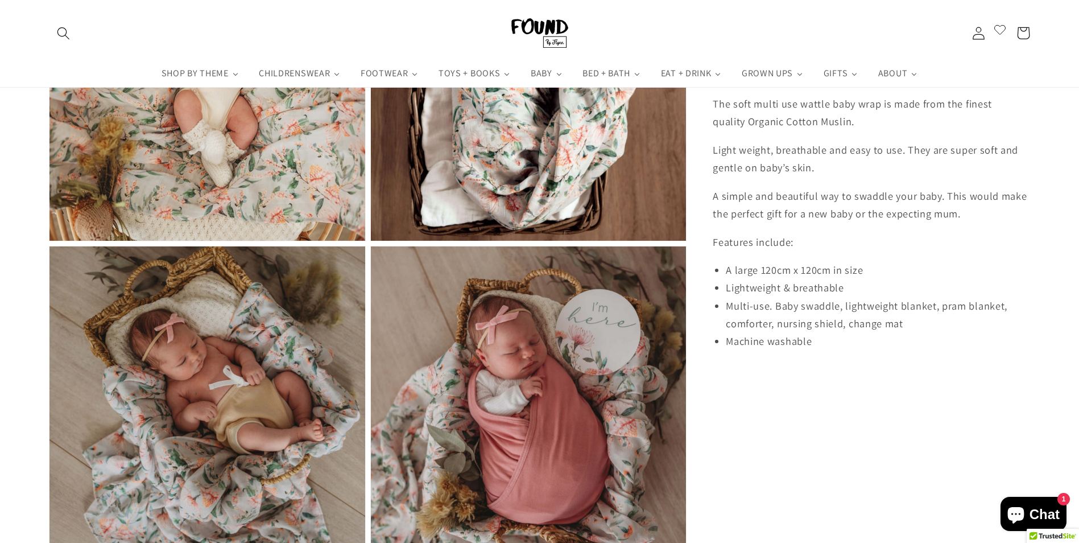  I want to click on span: SHOP BY THEME, so click(195, 73).